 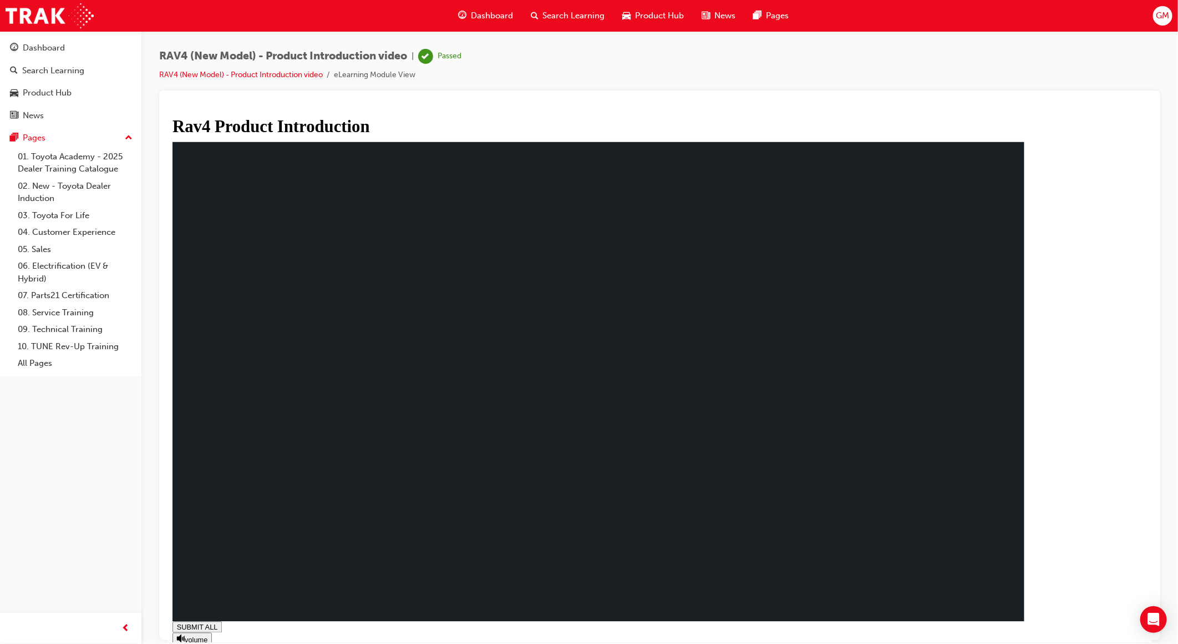 What do you see at coordinates (778, 16) in the screenshot?
I see `span: Pages` at bounding box center [778, 16].